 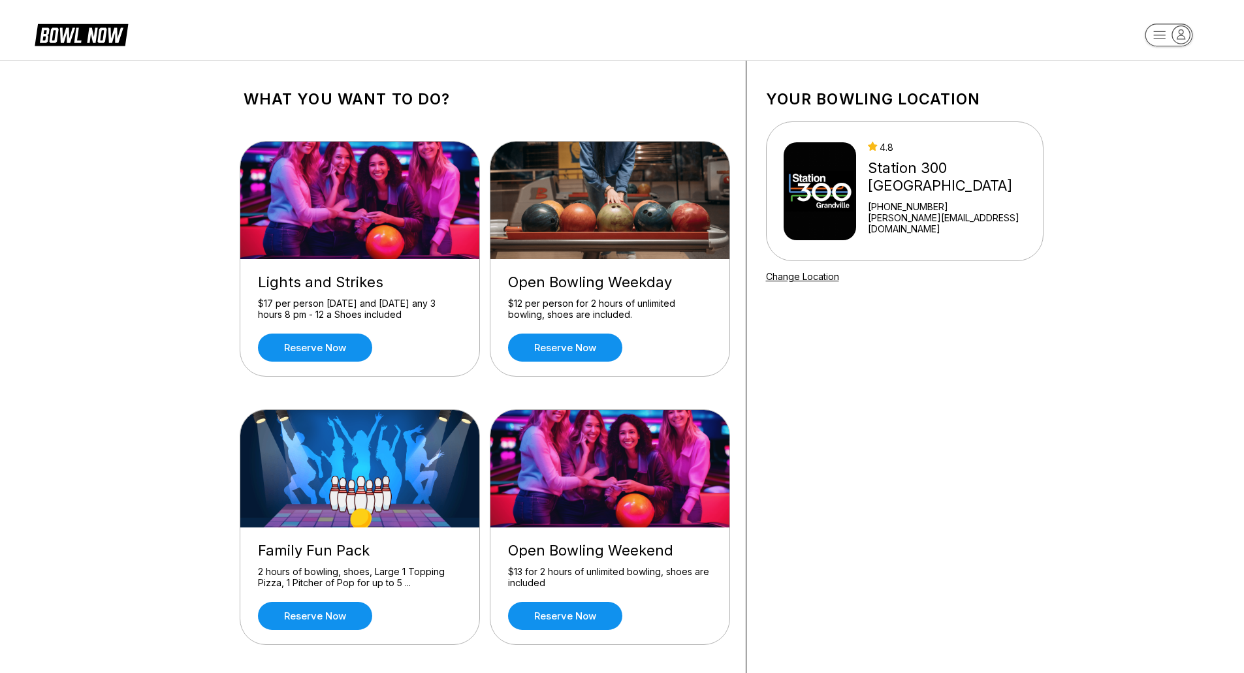 What do you see at coordinates (610, 309) in the screenshot?
I see `div: $12 per person for 2 hours of unlimited bowling, shoes are included.` at bounding box center [610, 309].